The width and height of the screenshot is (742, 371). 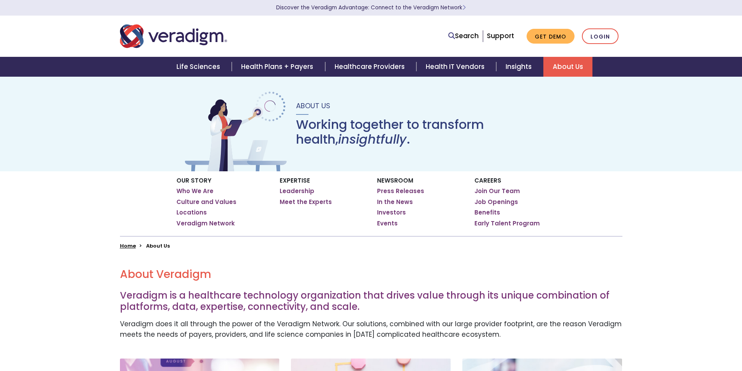 What do you see at coordinates (371, 67) in the screenshot?
I see `a: Healthcare Providers` at bounding box center [371, 67].